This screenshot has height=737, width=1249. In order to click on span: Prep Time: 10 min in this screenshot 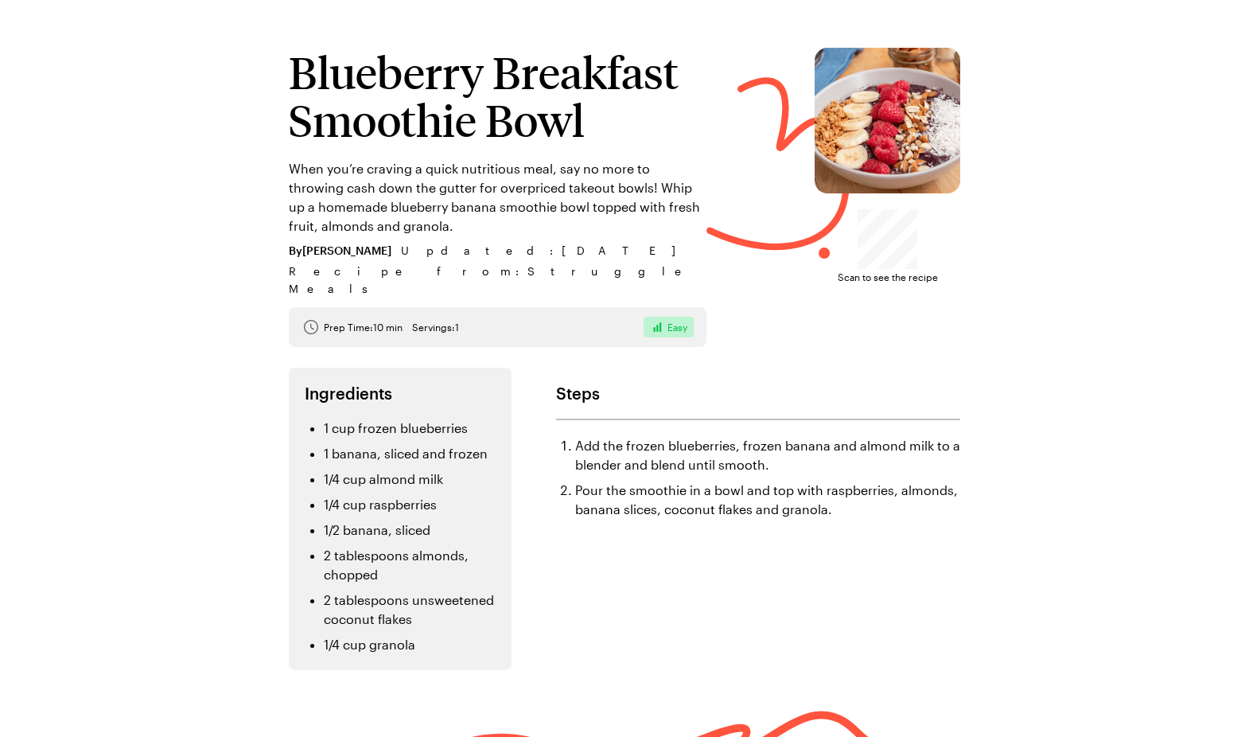, I will do `click(363, 327)`.